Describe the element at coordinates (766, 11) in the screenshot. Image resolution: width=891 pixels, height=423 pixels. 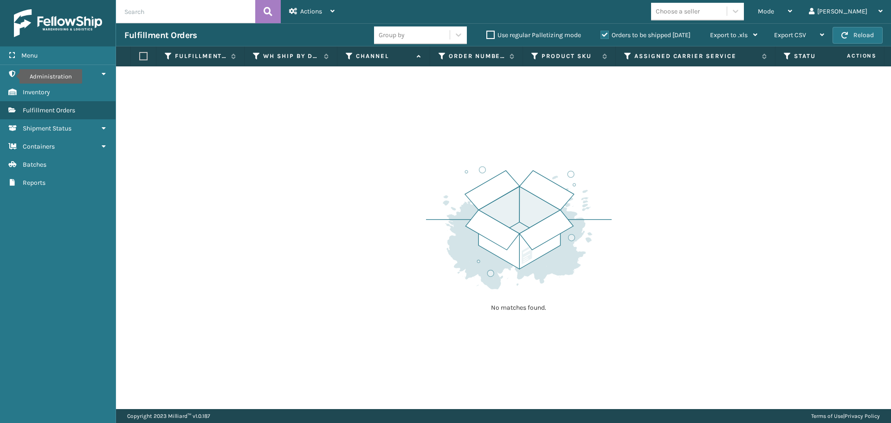
I see `span: Mode` at that location.